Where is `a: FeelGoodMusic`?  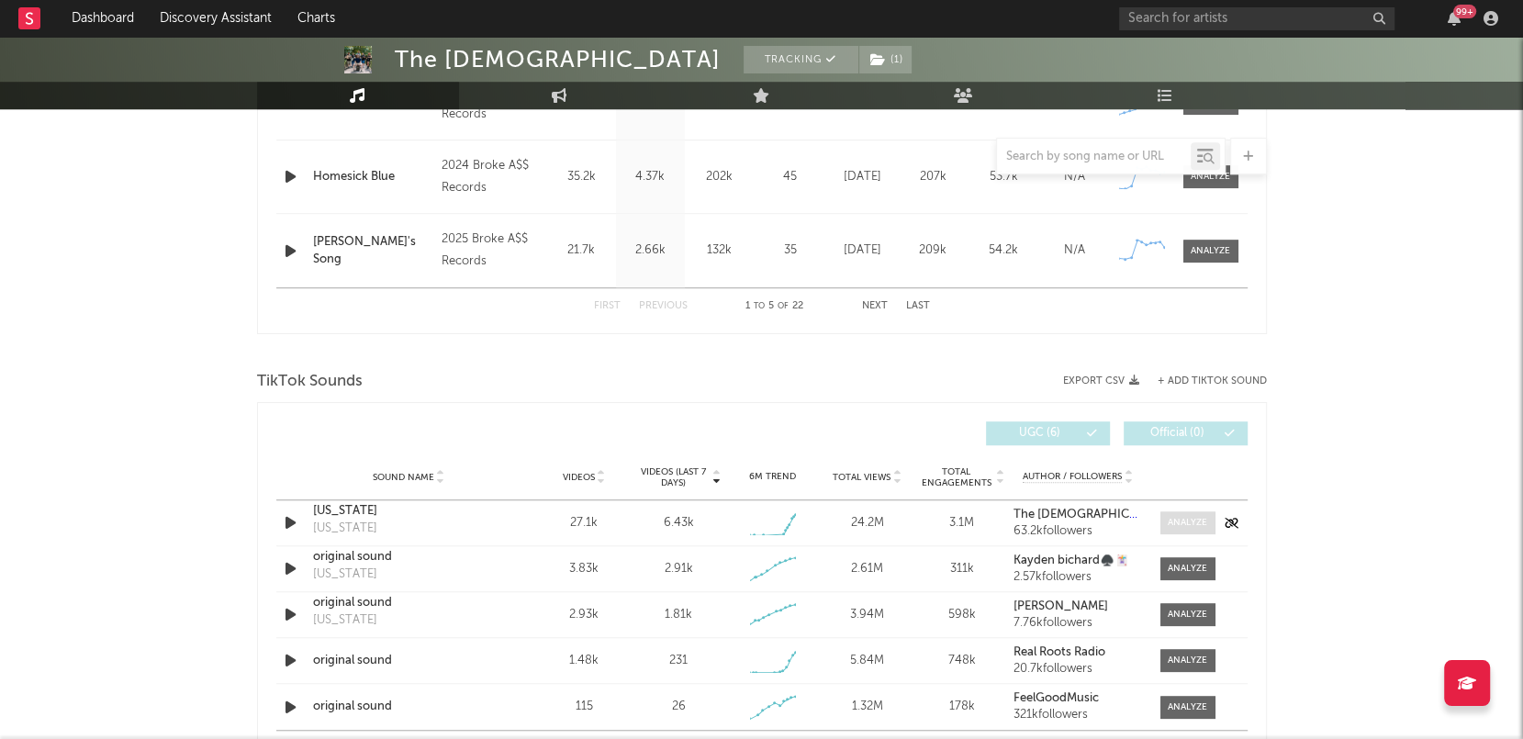
a: FeelGoodMusic is located at coordinates (1077, 699).